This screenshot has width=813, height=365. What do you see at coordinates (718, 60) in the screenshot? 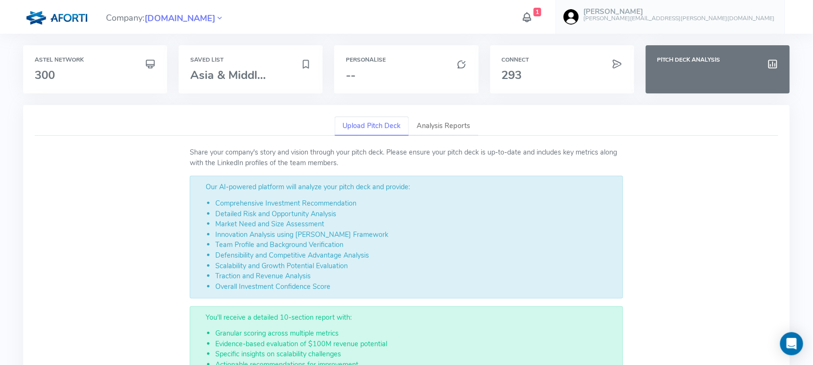
I see `h6: Pitch Deck Analysis` at bounding box center [718, 60].